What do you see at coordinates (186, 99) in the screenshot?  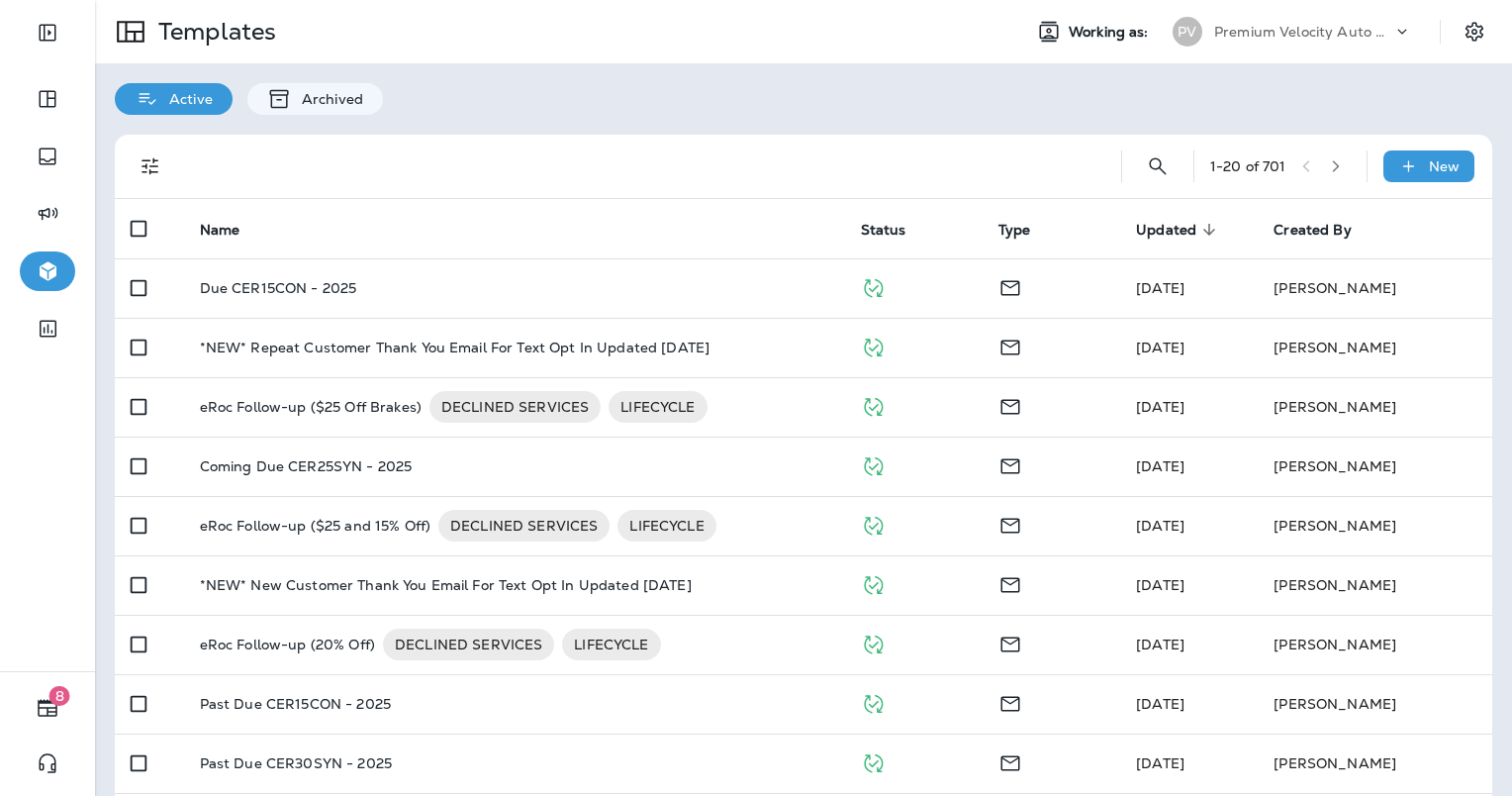 I see `p: Active` at bounding box center [186, 99].